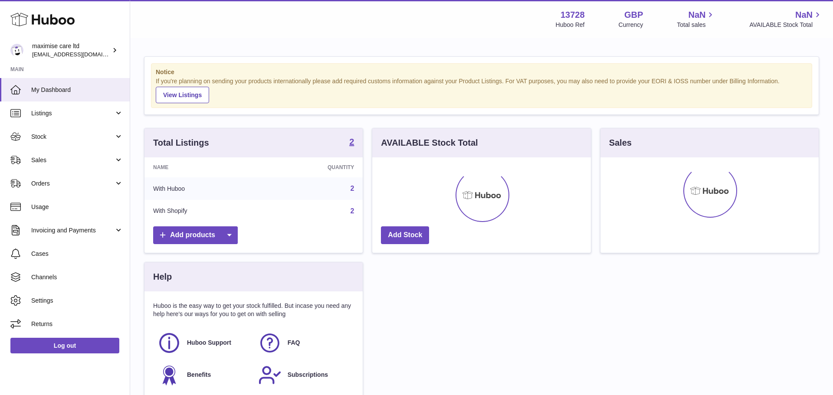  What do you see at coordinates (72, 137) in the screenshot?
I see `span: Stock` at bounding box center [72, 137].